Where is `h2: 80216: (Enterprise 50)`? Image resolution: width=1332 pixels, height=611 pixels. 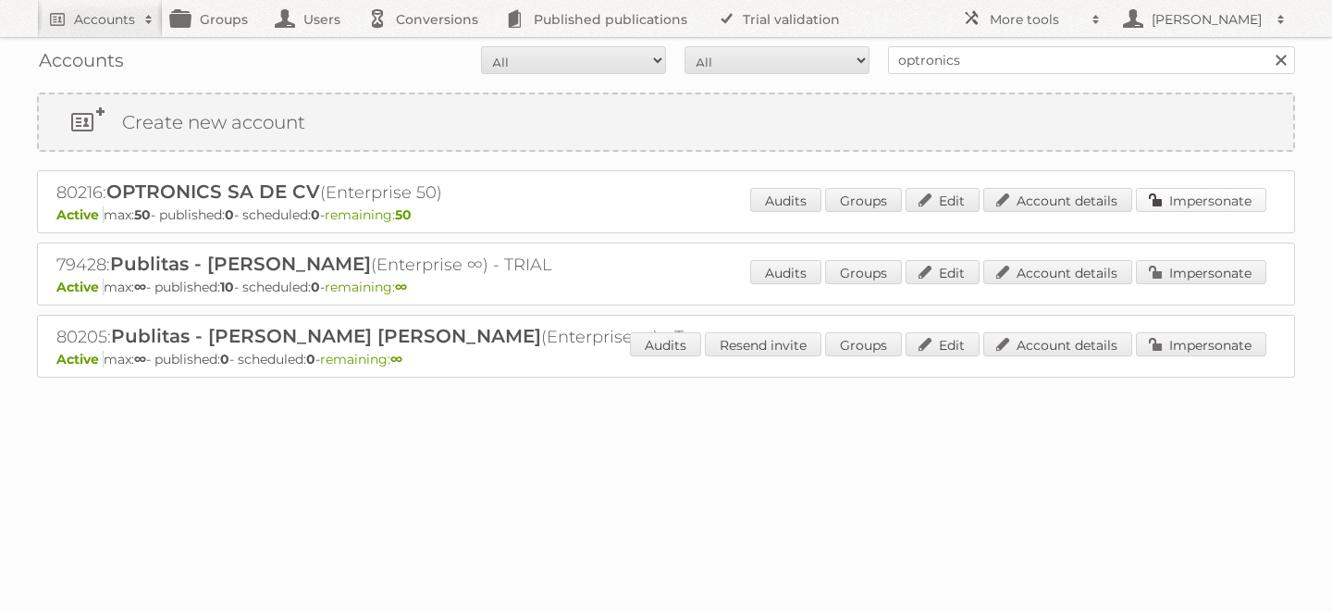 h2: 80216: (Enterprise 50) is located at coordinates (380, 192).